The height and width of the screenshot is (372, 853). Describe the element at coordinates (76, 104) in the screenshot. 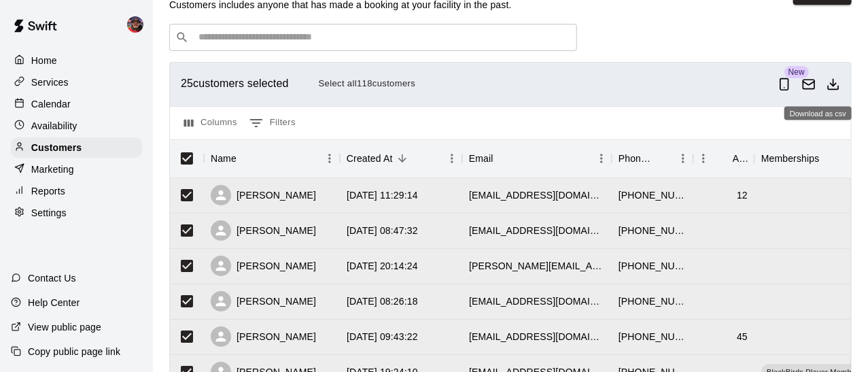

I see `div: Calendar` at that location.